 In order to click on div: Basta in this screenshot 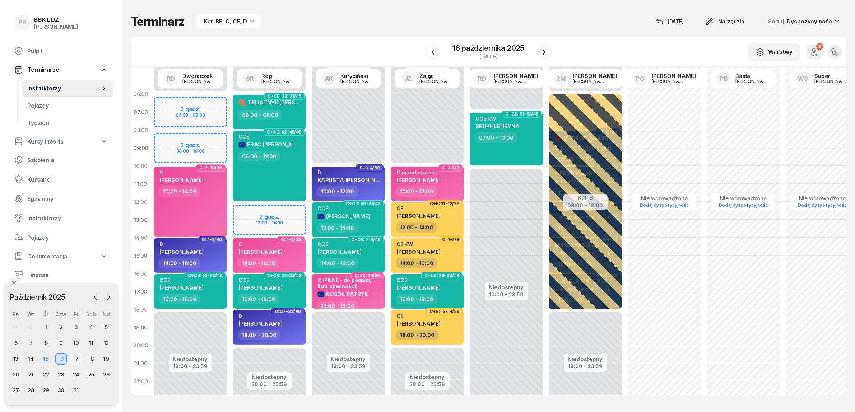, I will do `click(753, 76)`.